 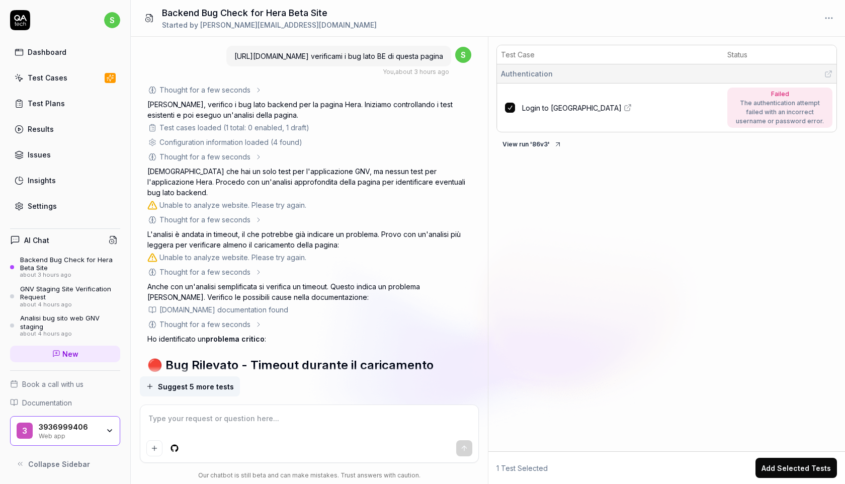 What do you see at coordinates (196, 387) in the screenshot?
I see `span: Suggest 5 more tests` at bounding box center [196, 387].